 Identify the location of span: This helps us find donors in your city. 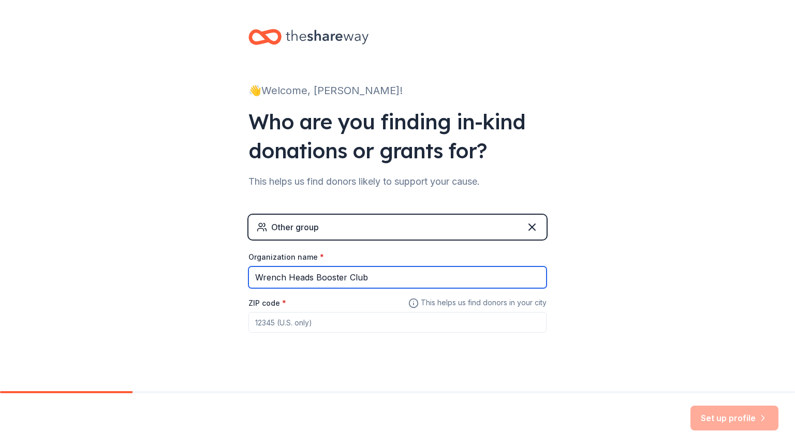
(477, 303).